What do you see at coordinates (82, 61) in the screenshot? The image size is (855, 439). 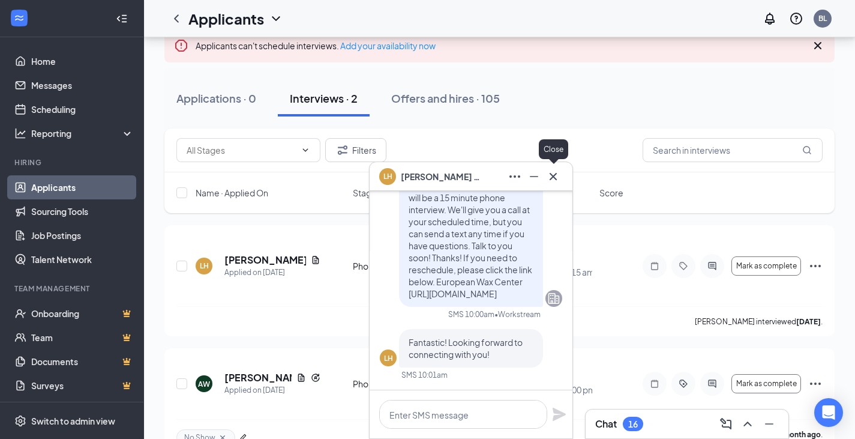 I see `a: Home` at bounding box center [82, 61].